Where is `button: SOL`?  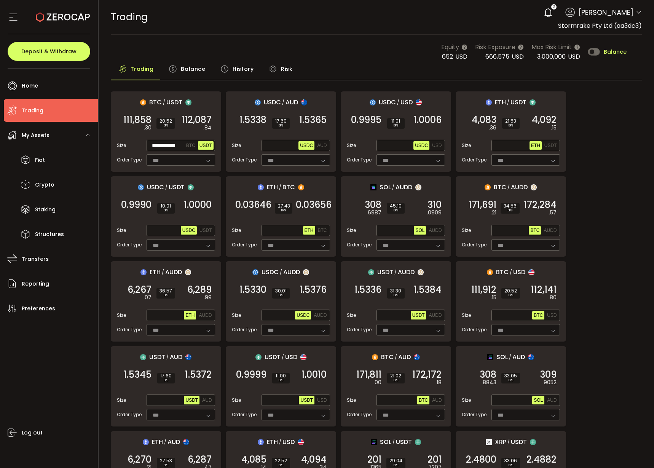 button: SOL is located at coordinates (539, 400).